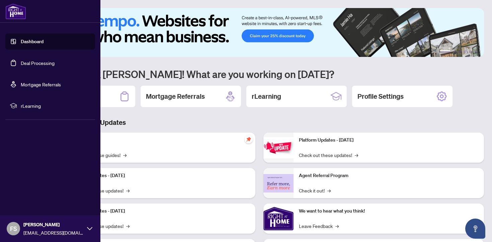 The image size is (492, 242). What do you see at coordinates (319, 226) in the screenshot?
I see `a: Leave Feedback→` at bounding box center [319, 226].